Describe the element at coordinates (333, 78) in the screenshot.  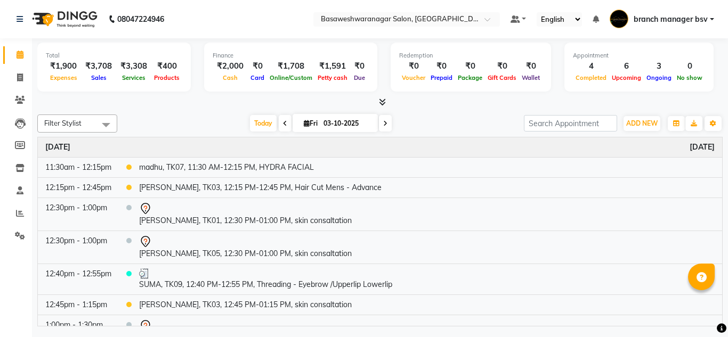
I see `span: Petty cash` at that location.